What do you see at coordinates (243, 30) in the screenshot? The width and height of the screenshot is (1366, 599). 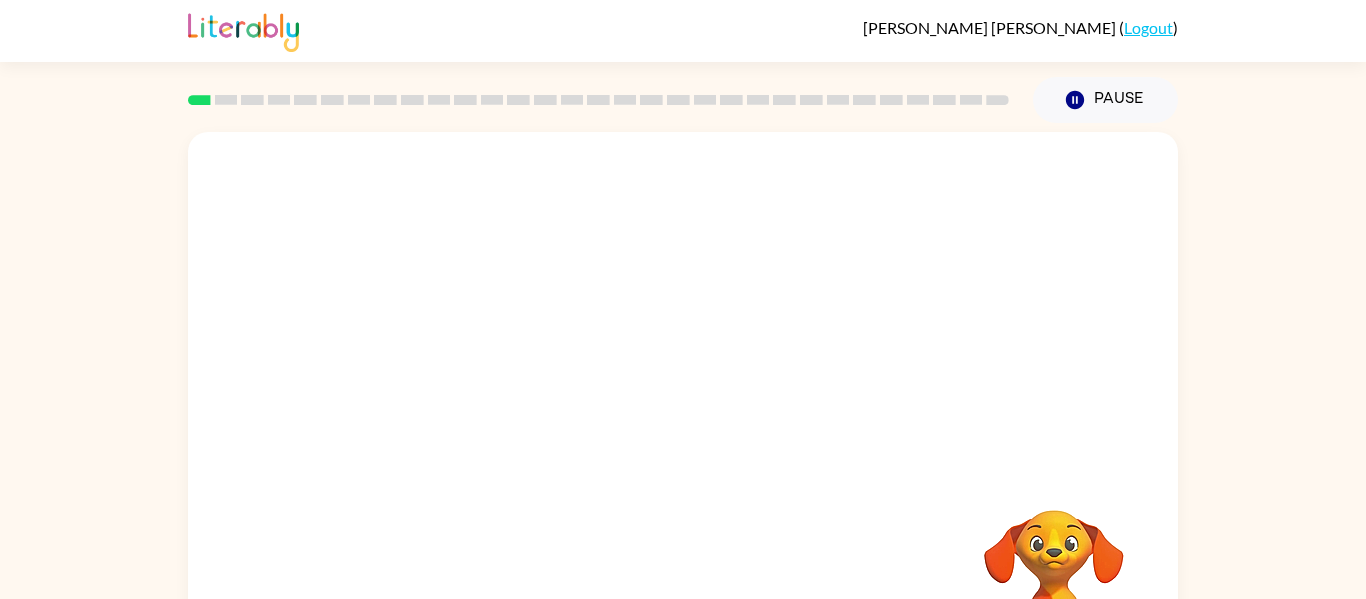 I see `img: Literably` at bounding box center [243, 30].